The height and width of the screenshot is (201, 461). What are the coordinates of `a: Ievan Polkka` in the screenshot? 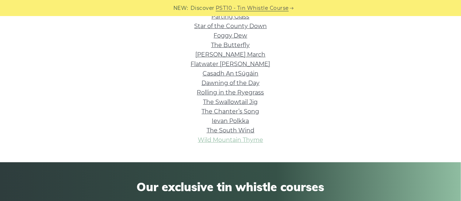 It's located at (231, 121).